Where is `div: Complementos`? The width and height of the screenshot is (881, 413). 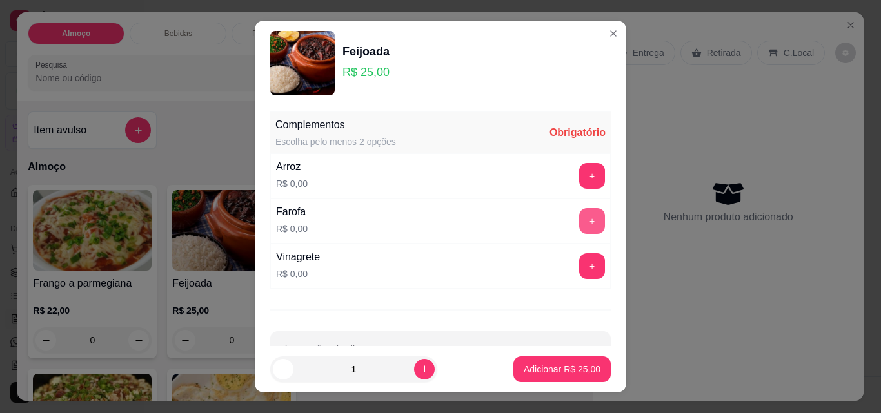 div: Complementos is located at coordinates (335, 125).